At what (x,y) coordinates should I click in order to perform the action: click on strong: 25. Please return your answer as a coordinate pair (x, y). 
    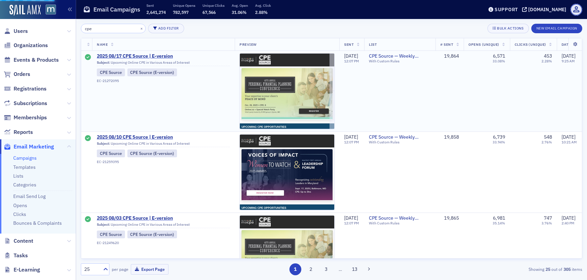
    Looking at the image, I should click on (547, 270).